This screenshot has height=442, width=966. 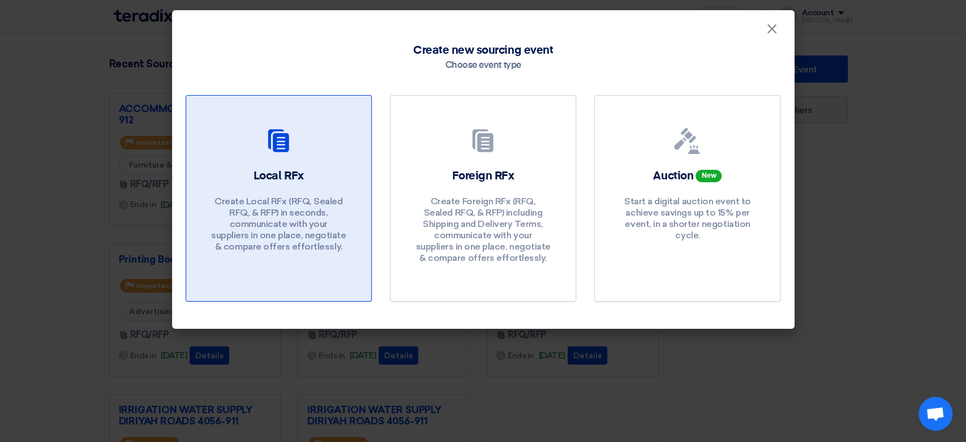 What do you see at coordinates (278, 224) in the screenshot?
I see `p: Create Local RFx (RFQ, Sealed RFQ, & RFP) in seconds, communicate with your suppliers in one plac...` at bounding box center [278, 224].